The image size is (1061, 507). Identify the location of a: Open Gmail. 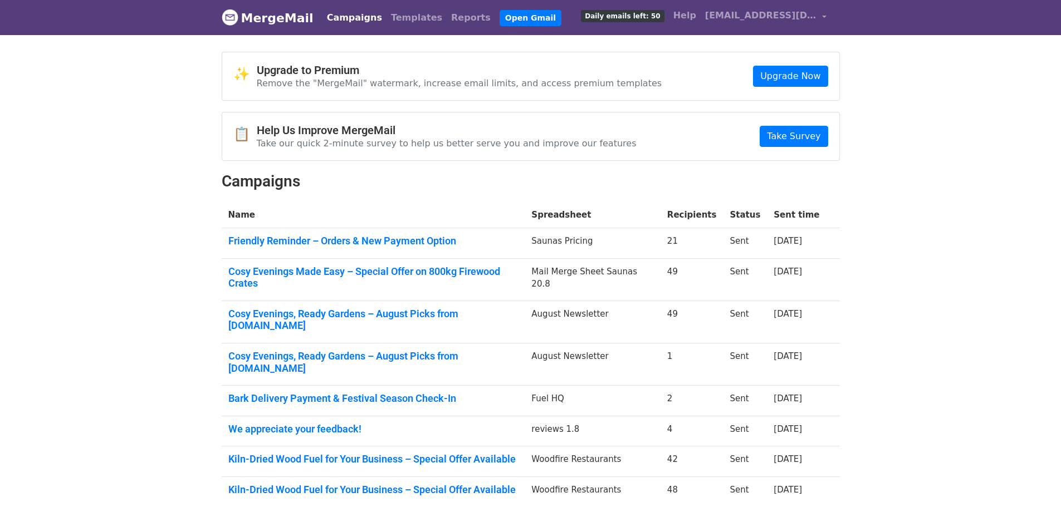
(530, 18).